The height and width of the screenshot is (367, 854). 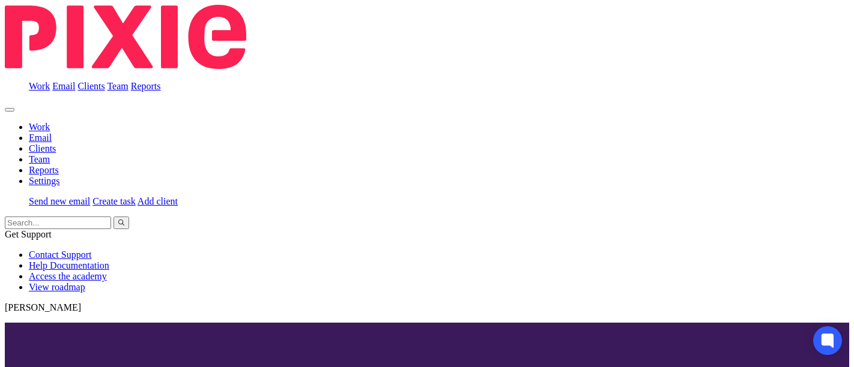 I want to click on span: View roadmap, so click(x=57, y=287).